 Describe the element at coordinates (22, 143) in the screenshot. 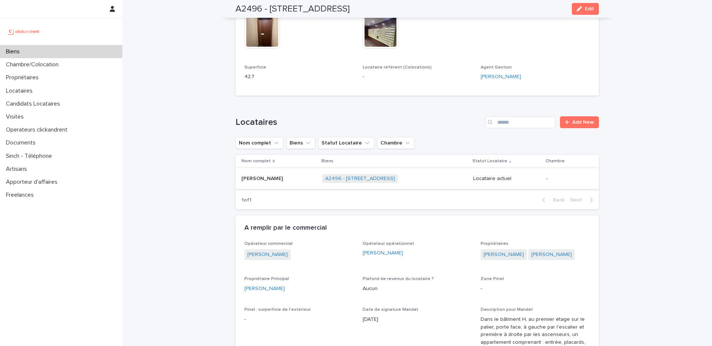

I see `p: Documents` at that location.